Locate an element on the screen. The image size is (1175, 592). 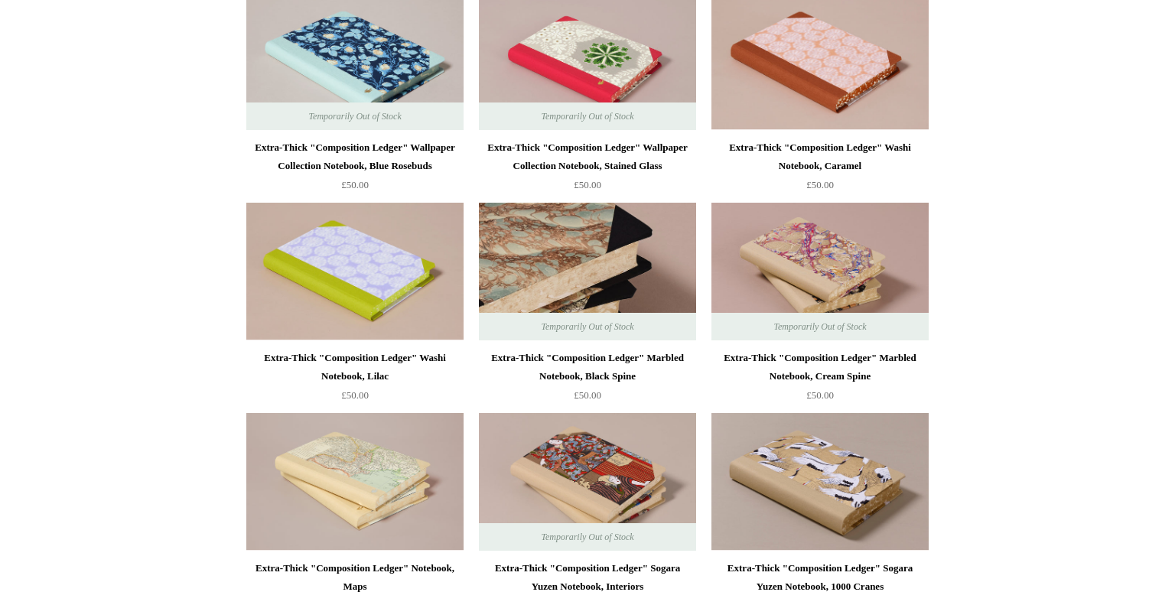
div: Extra-Thick "Composition Ledger" Marbled Notebook, Black Spine is located at coordinates (588, 367).